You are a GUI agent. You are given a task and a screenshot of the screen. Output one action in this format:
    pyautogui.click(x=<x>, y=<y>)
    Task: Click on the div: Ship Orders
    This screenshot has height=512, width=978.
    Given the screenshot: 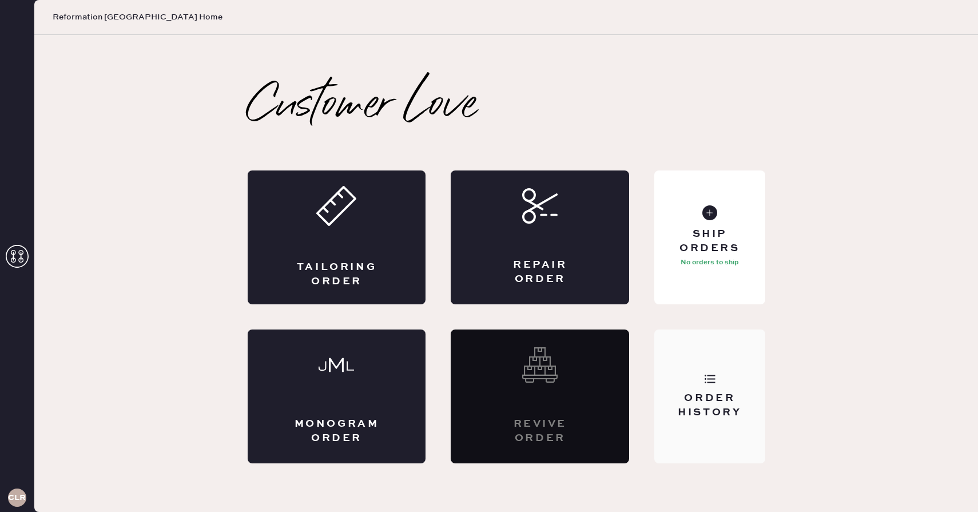 What is the action you would take?
    pyautogui.click(x=709, y=241)
    